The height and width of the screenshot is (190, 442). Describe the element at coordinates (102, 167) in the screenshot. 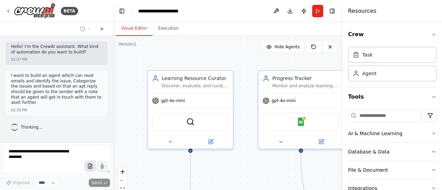

I see `button: Click to speak your automation idea` at that location.